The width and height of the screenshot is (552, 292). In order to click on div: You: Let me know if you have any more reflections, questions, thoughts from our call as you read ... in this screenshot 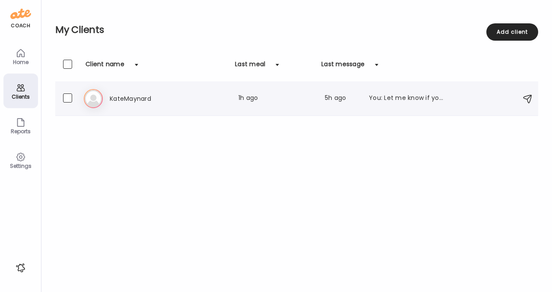, I will do `click(407, 99)`.